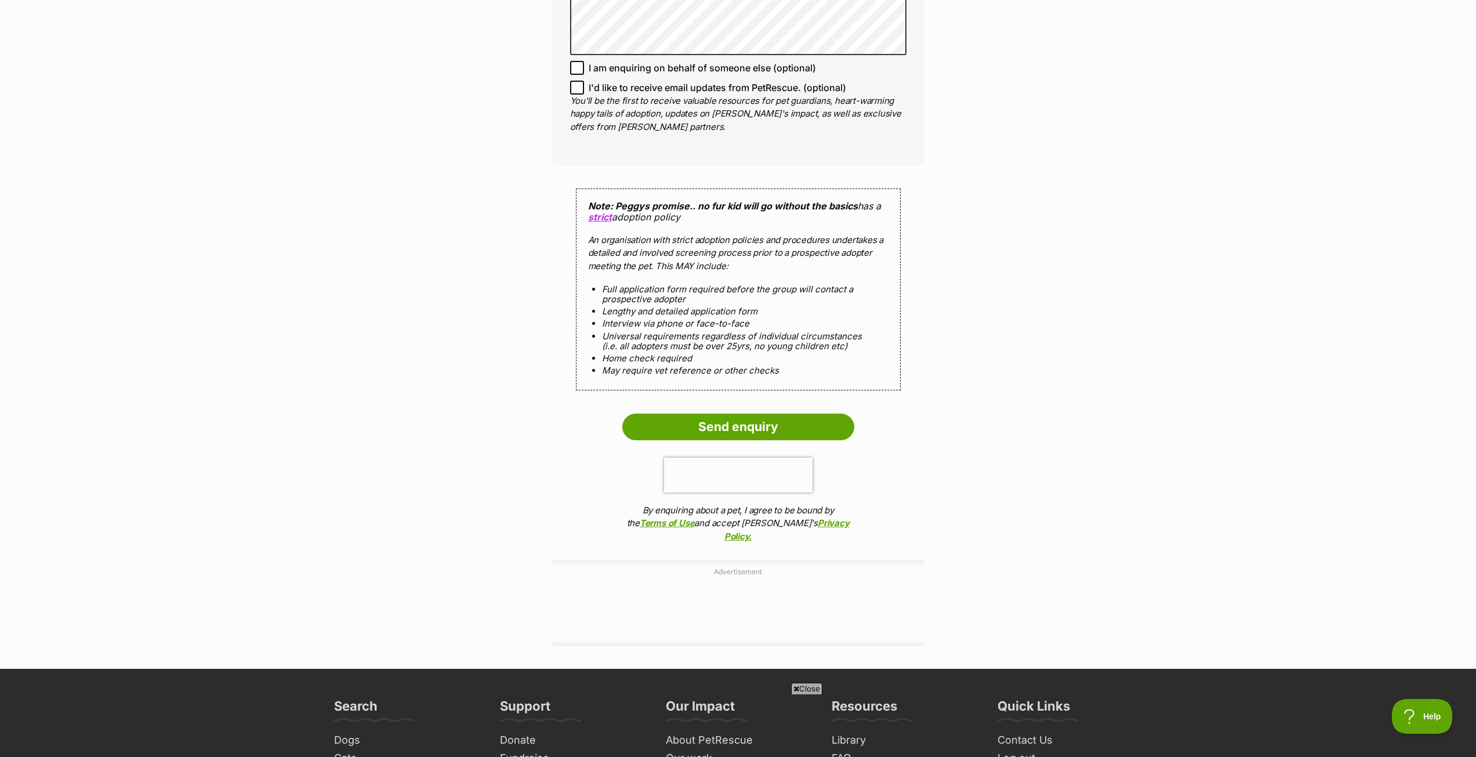  I want to click on li: Universal requirements regardless of individual circumstances (i.e. all adopters must be over 25y..., so click(738, 341).